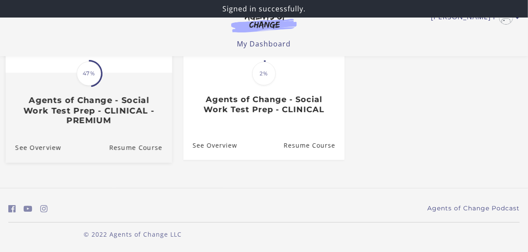 This screenshot has height=252, width=528. I want to click on i: https://www.facebook.com/groups/aswbtestprep (Open in a new window), so click(12, 208).